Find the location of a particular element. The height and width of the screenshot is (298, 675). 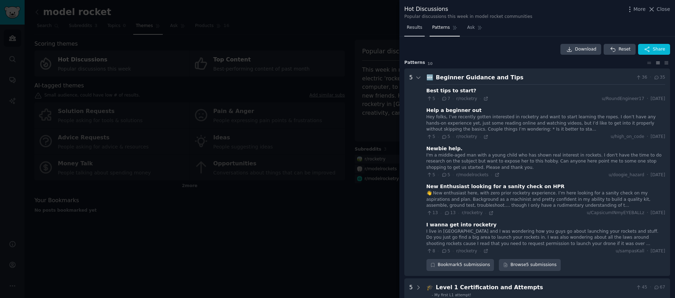

span: 8 is located at coordinates (431, 252).